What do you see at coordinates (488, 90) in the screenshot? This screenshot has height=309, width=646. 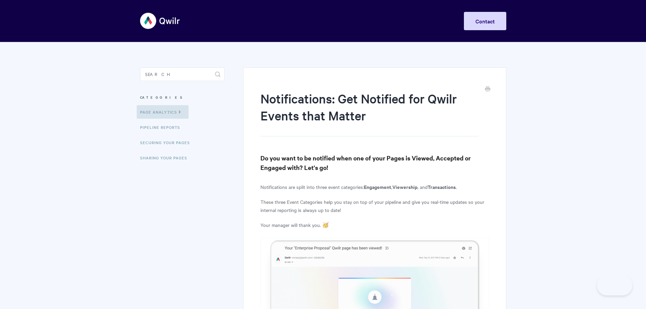 I see `a: Print this Article` at bounding box center [488, 90].